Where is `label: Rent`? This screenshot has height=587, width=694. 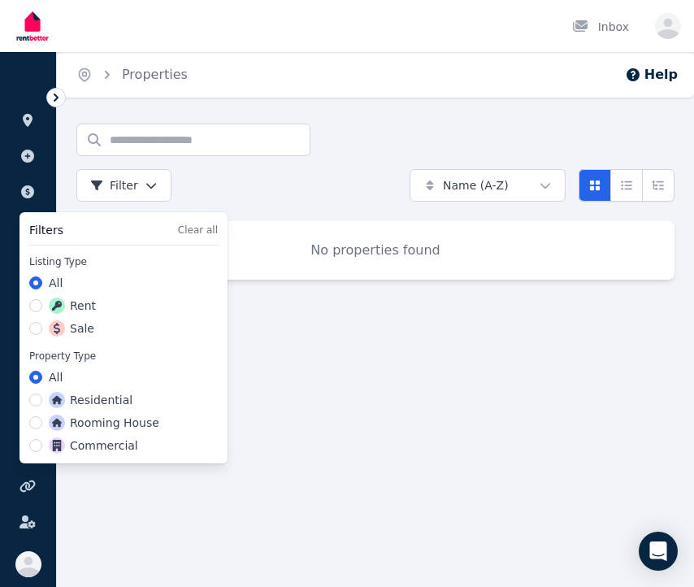 label: Rent is located at coordinates (72, 306).